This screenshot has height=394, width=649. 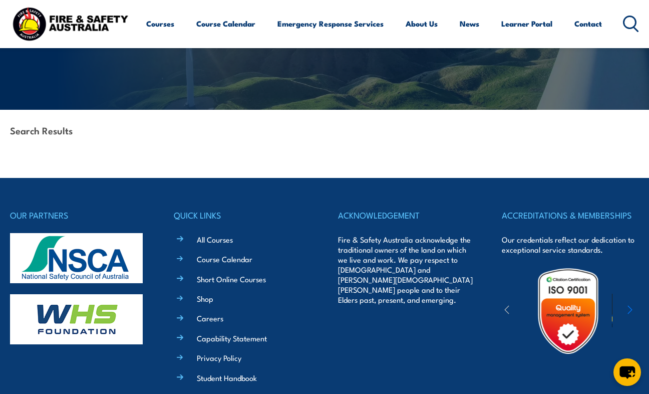 What do you see at coordinates (527, 24) in the screenshot?
I see `a: Learner Portal` at bounding box center [527, 24].